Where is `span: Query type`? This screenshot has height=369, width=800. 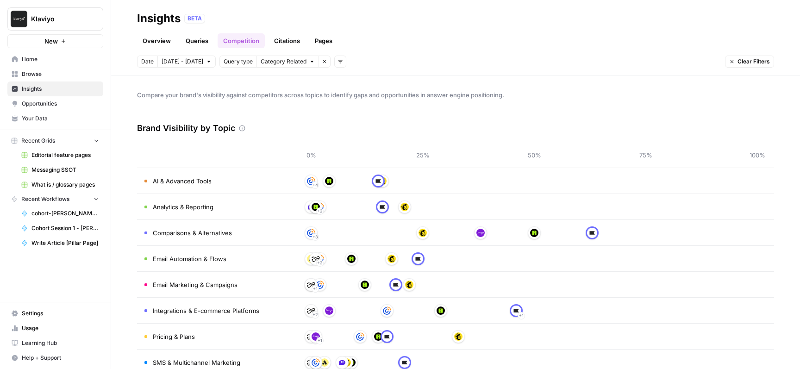
span: Query type is located at coordinates (238, 62).